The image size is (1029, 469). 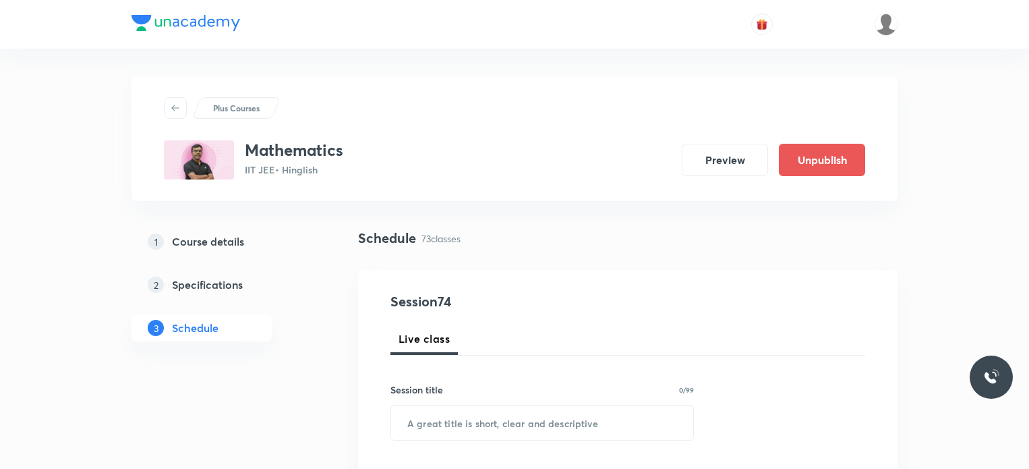 What do you see at coordinates (686, 390) in the screenshot?
I see `p: 0/99` at bounding box center [686, 390].